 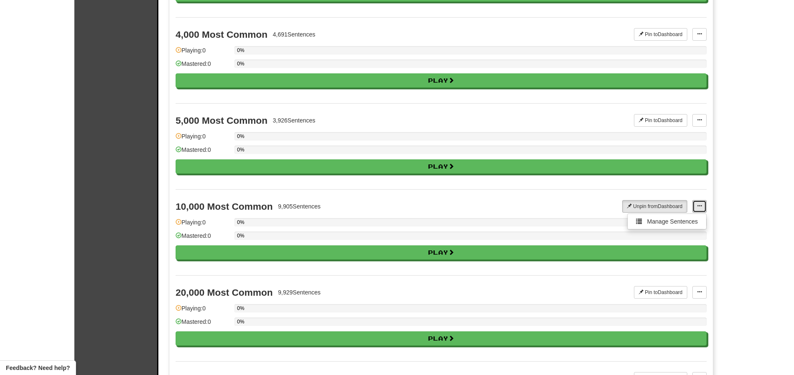 I want to click on button: Unpin fromDashboard, so click(x=654, y=207).